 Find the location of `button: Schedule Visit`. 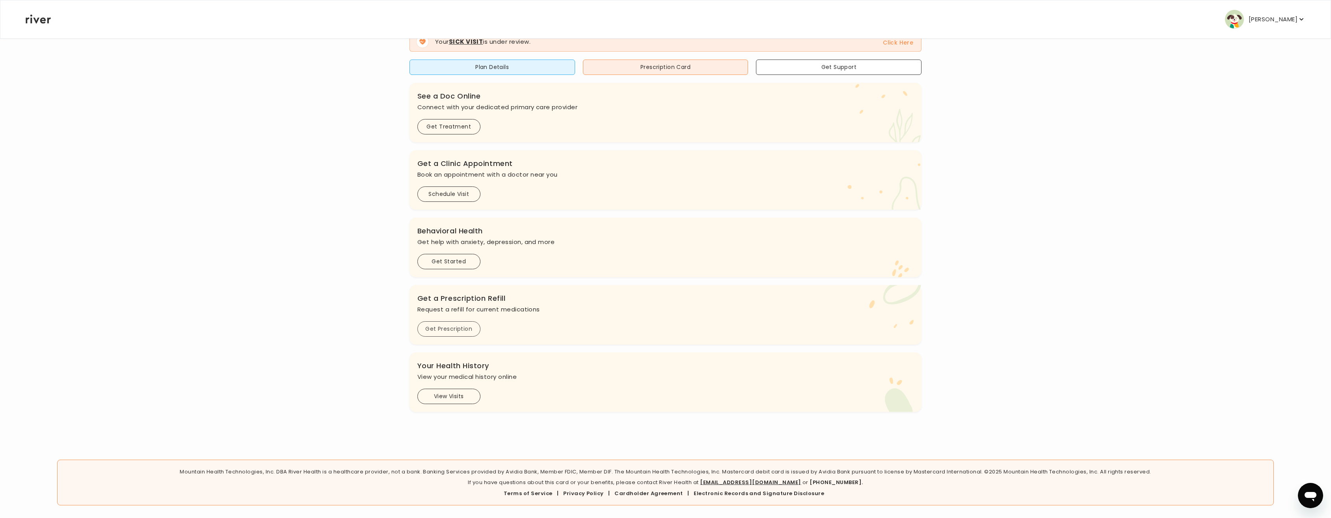

button: Schedule Visit is located at coordinates (449, 194).